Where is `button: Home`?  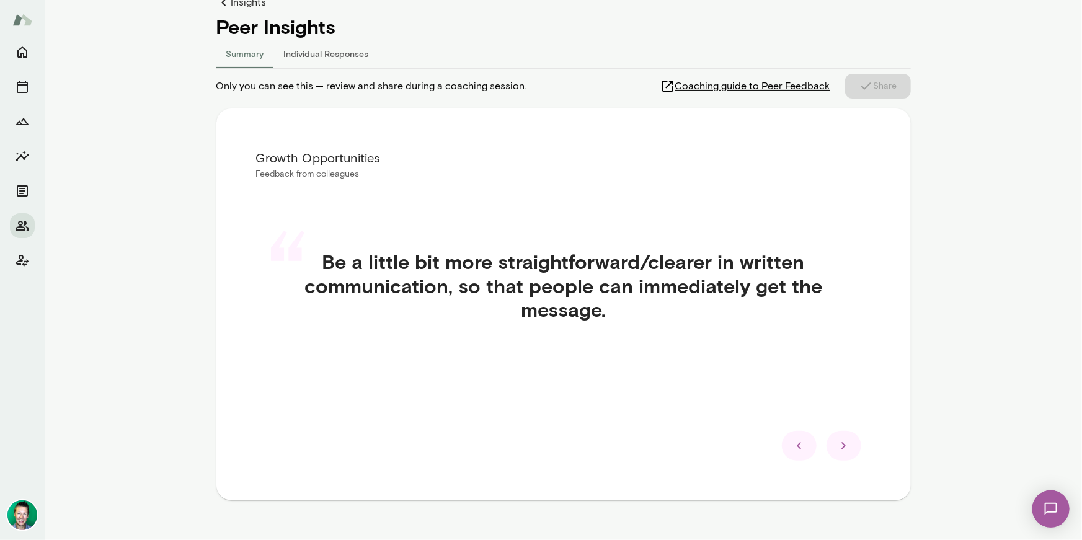 button: Home is located at coordinates (22, 52).